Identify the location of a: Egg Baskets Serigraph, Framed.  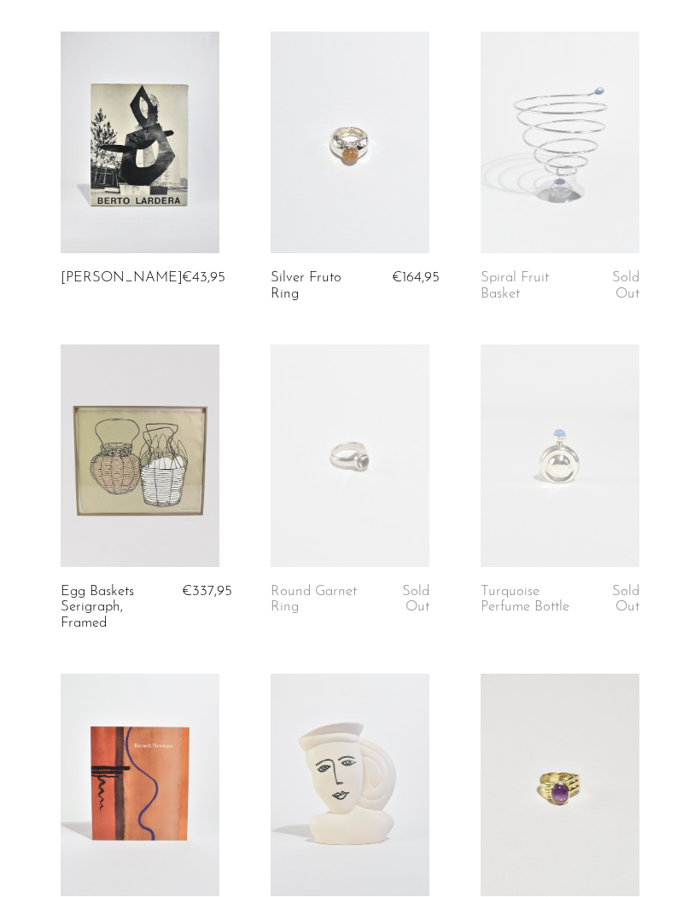
(111, 607).